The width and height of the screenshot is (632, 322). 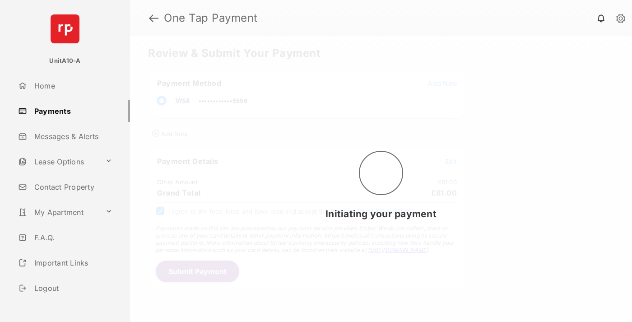 What do you see at coordinates (72, 86) in the screenshot?
I see `a: Home` at bounding box center [72, 86].